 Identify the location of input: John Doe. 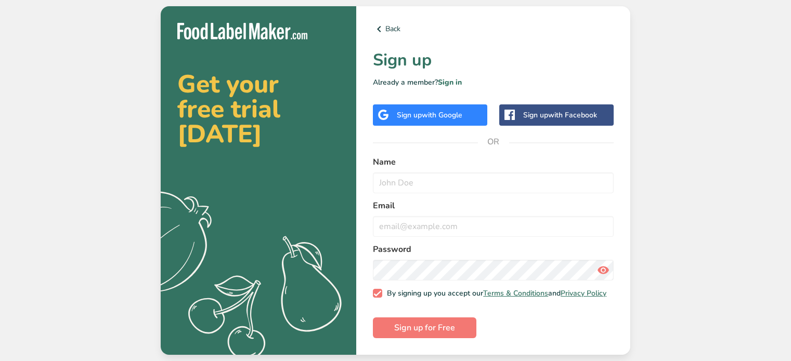
(493, 183).